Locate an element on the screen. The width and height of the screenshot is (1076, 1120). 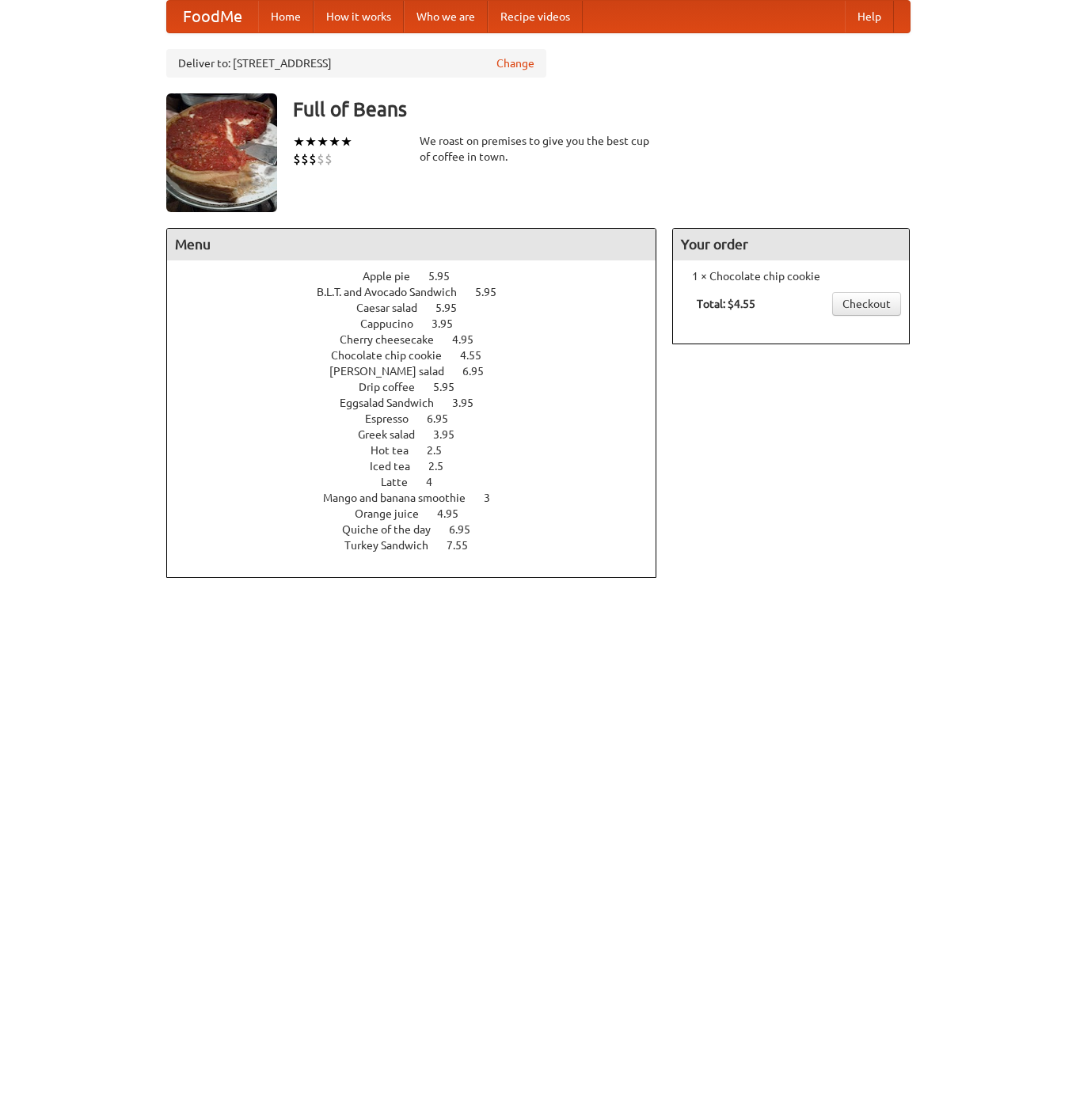
a: Espresso 6.95 is located at coordinates (422, 419).